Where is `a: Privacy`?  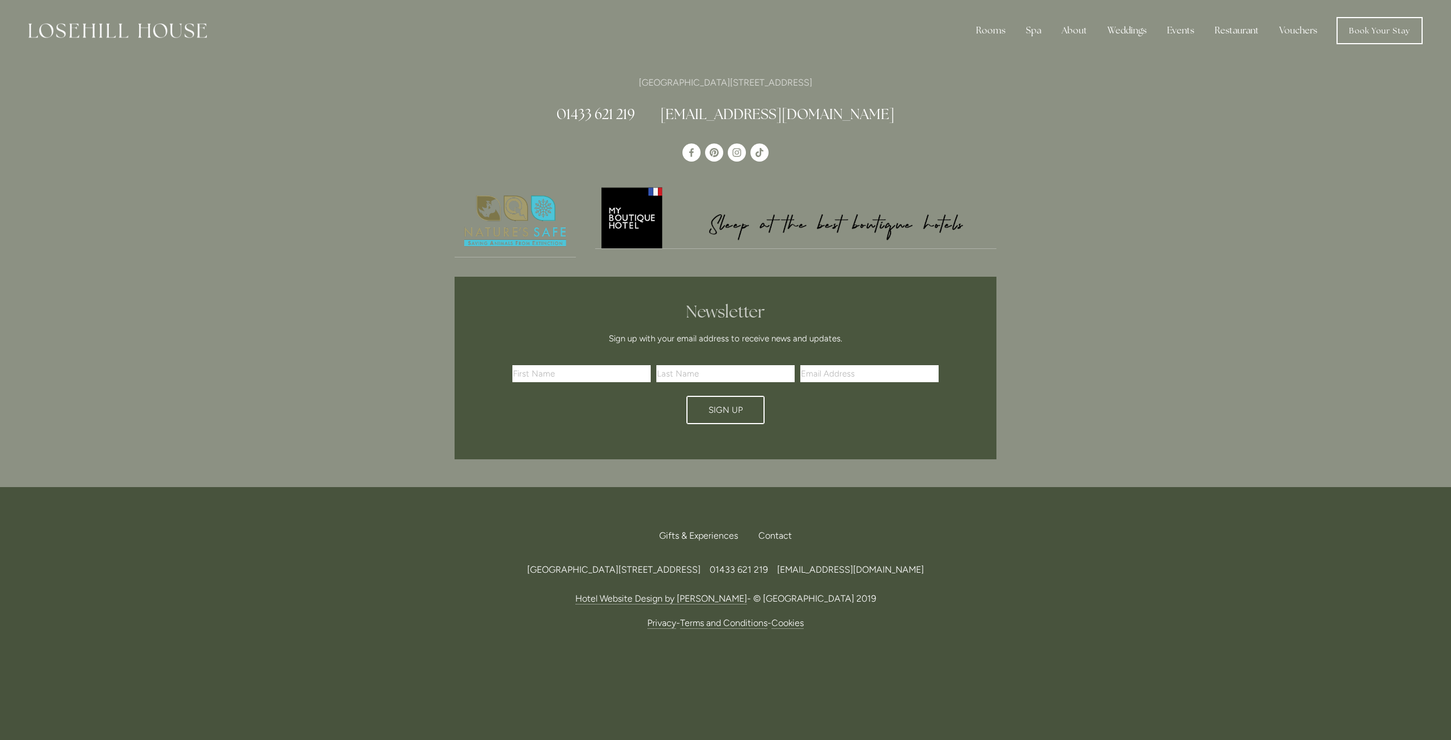 a: Privacy is located at coordinates (662, 623).